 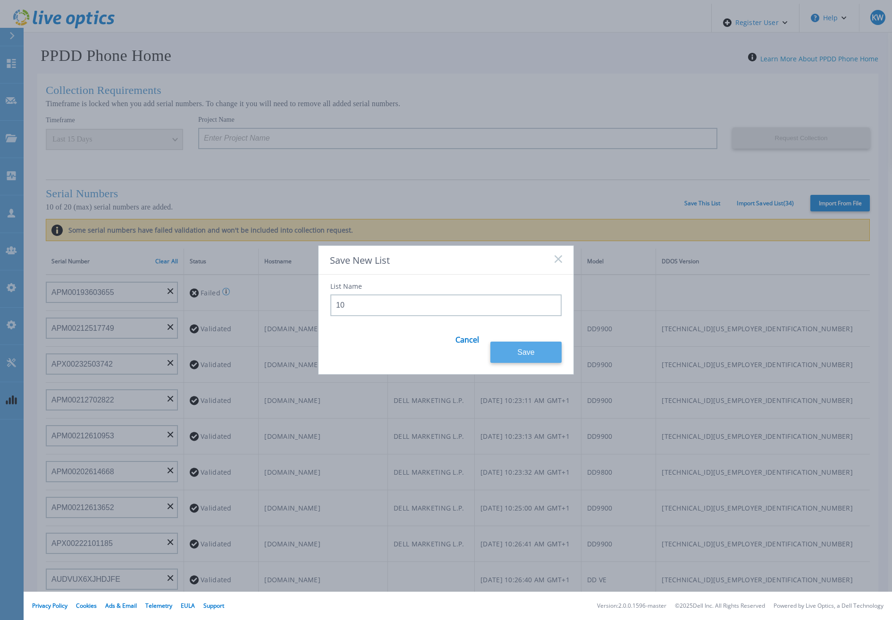 What do you see at coordinates (360, 260) in the screenshot?
I see `span: Save New List` at bounding box center [360, 260].